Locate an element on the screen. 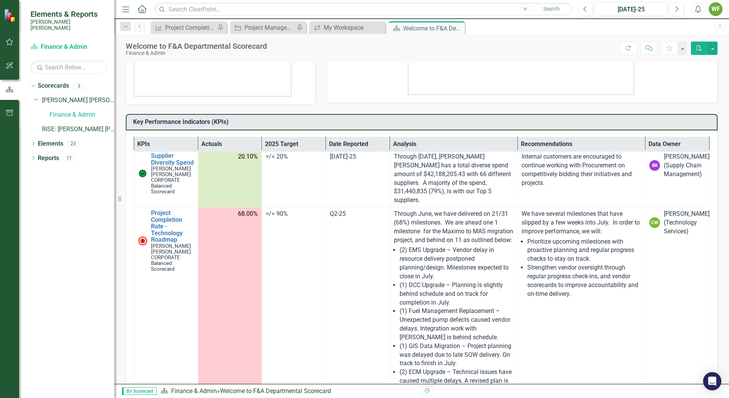  button: WF is located at coordinates (716, 9).